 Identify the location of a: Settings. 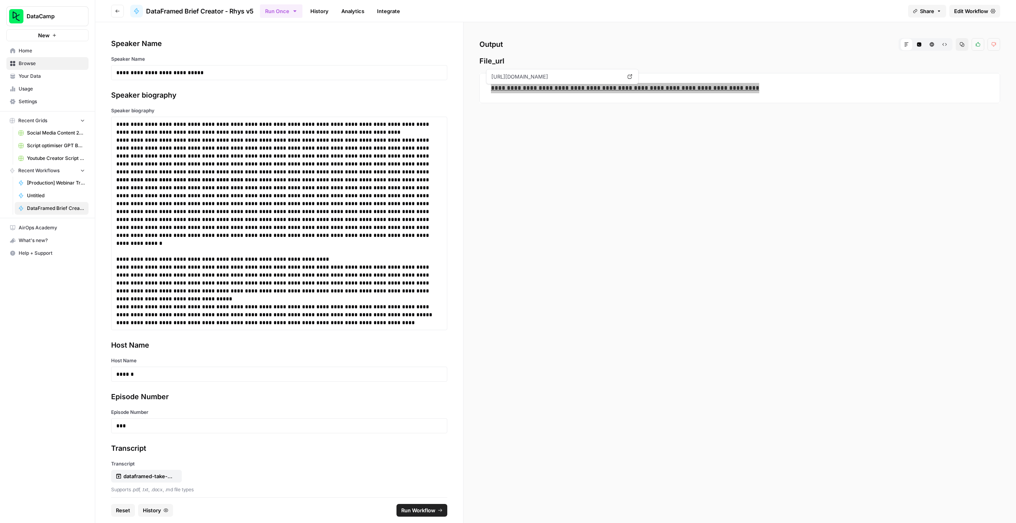
(47, 102).